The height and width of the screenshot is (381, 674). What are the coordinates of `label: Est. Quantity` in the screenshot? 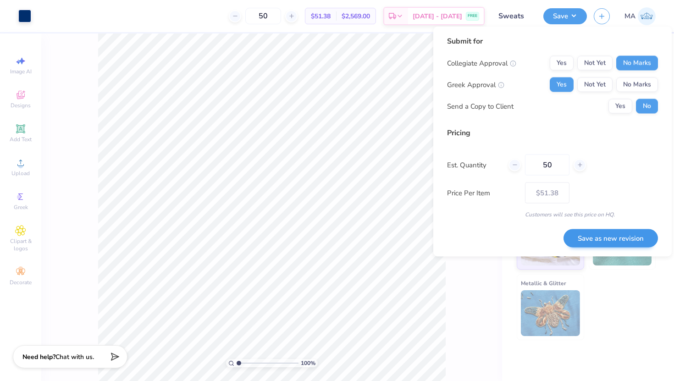 It's located at (474, 165).